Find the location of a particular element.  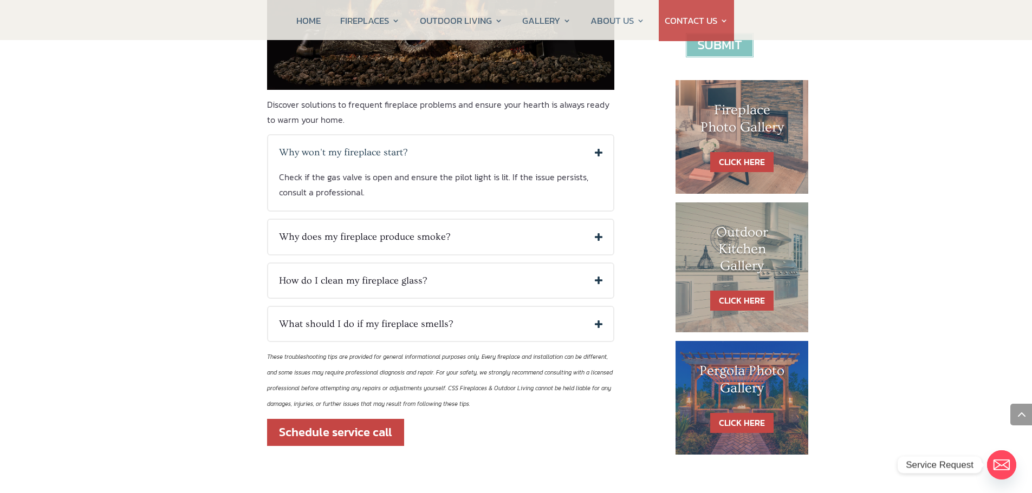

p: Discover solutions to frequent fireplace problems and ensure your hearth is always ready to warm ... is located at coordinates (441, 112).